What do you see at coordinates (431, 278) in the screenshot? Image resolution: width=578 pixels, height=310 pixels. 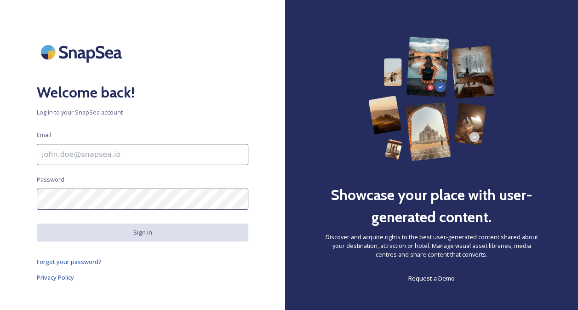 I see `span: Request a Demo` at bounding box center [431, 278].